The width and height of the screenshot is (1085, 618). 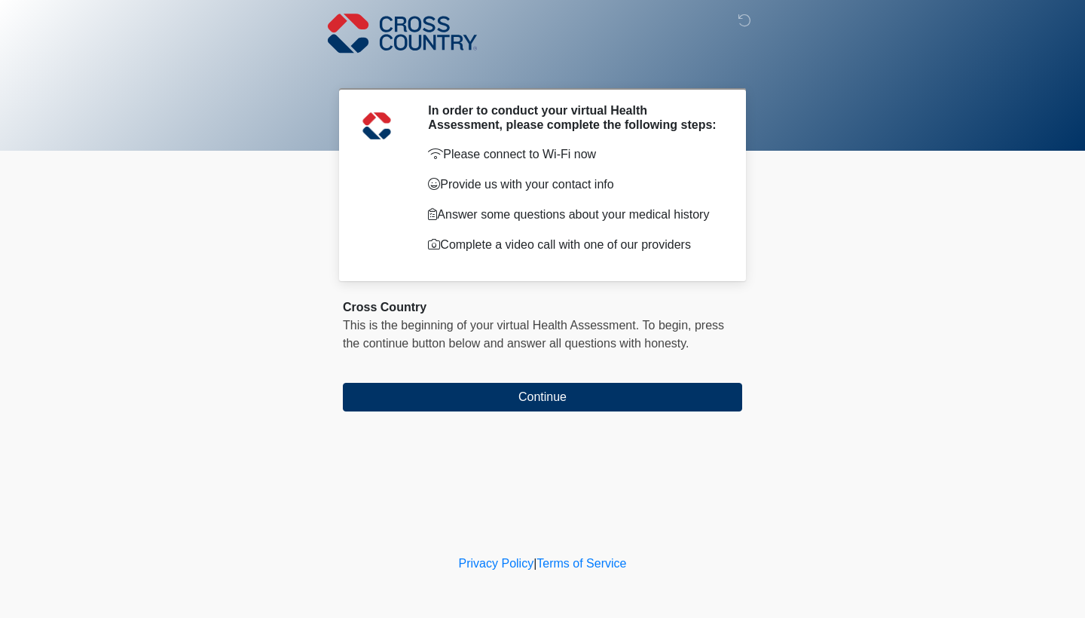 I want to click on div: Cross Country, so click(x=542, y=307).